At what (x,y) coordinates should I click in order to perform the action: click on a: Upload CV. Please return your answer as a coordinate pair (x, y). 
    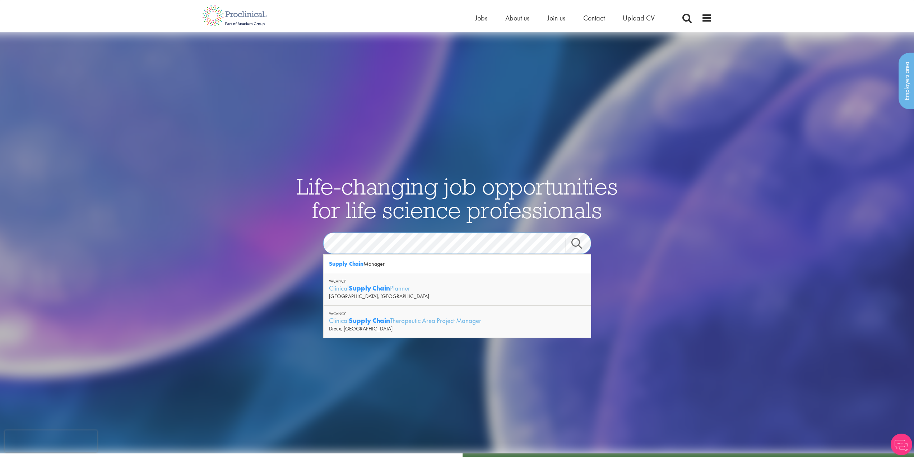
    Looking at the image, I should click on (639, 18).